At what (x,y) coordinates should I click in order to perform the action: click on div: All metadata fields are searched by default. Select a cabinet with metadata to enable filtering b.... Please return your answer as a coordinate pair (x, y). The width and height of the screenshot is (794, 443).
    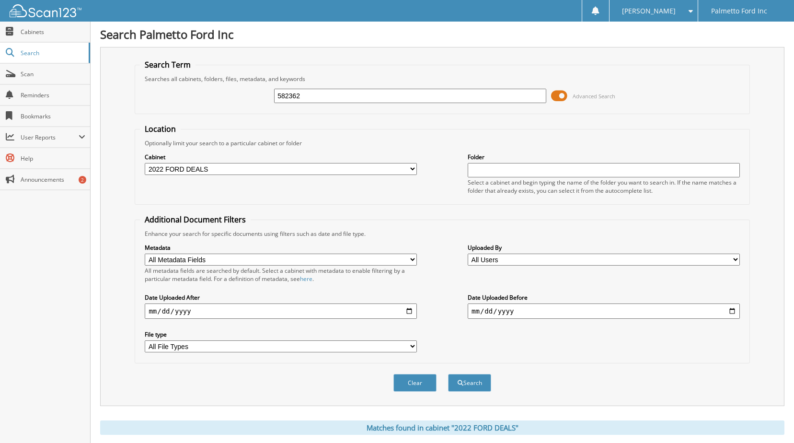
    Looking at the image, I should click on (281, 275).